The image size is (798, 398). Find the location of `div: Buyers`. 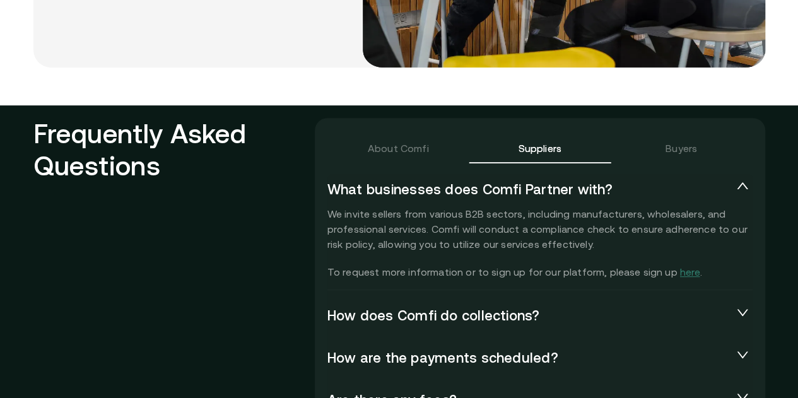

div: Buyers is located at coordinates (681, 148).